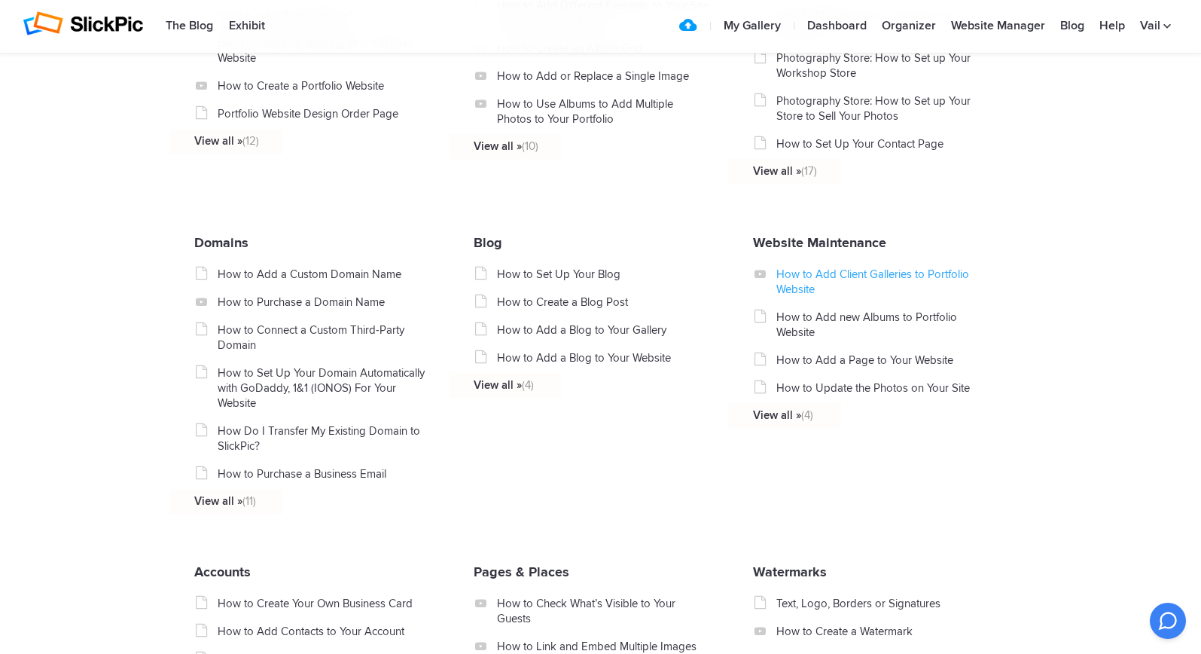 The height and width of the screenshot is (654, 1201). I want to click on a: How to Set Up Your Contact Page, so click(883, 144).